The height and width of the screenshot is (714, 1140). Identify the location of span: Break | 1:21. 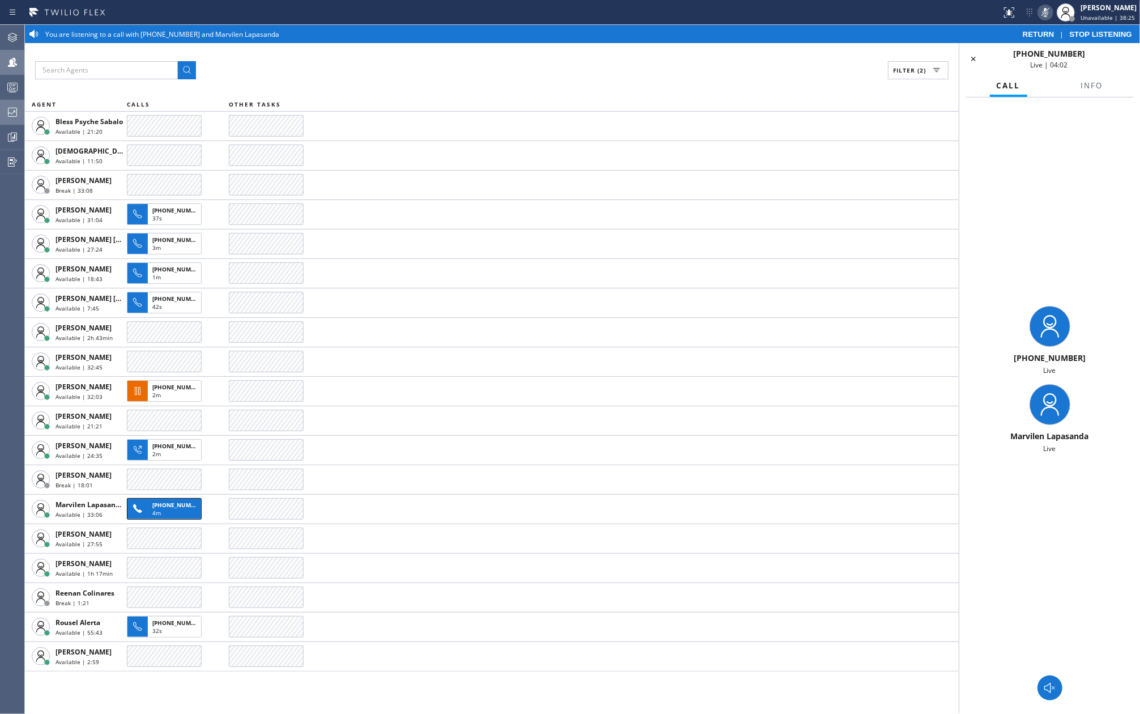
(72, 603).